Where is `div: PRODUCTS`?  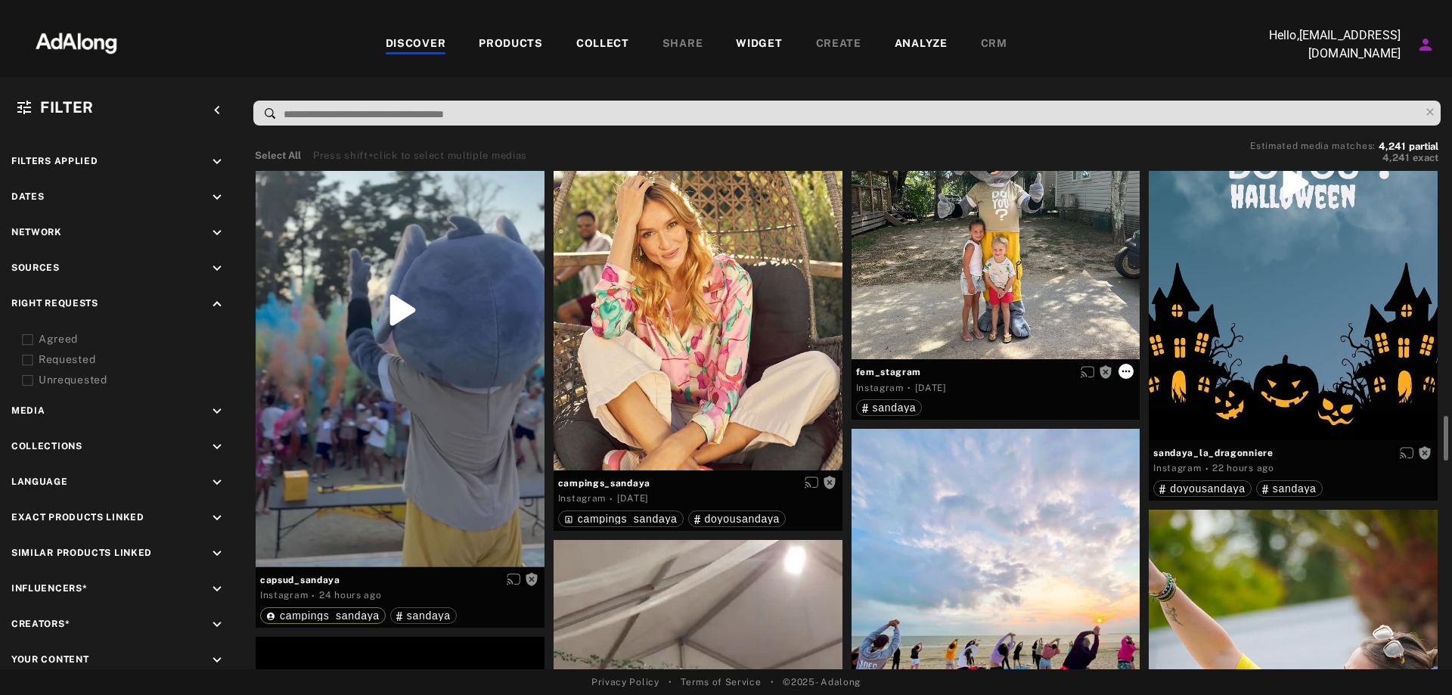
div: PRODUCTS is located at coordinates (510, 45).